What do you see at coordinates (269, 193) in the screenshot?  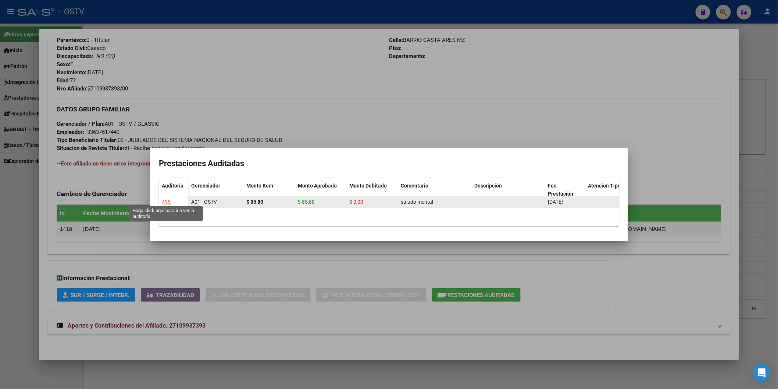 I see `datatable-header-cell: Monto Item` at bounding box center [269, 193].